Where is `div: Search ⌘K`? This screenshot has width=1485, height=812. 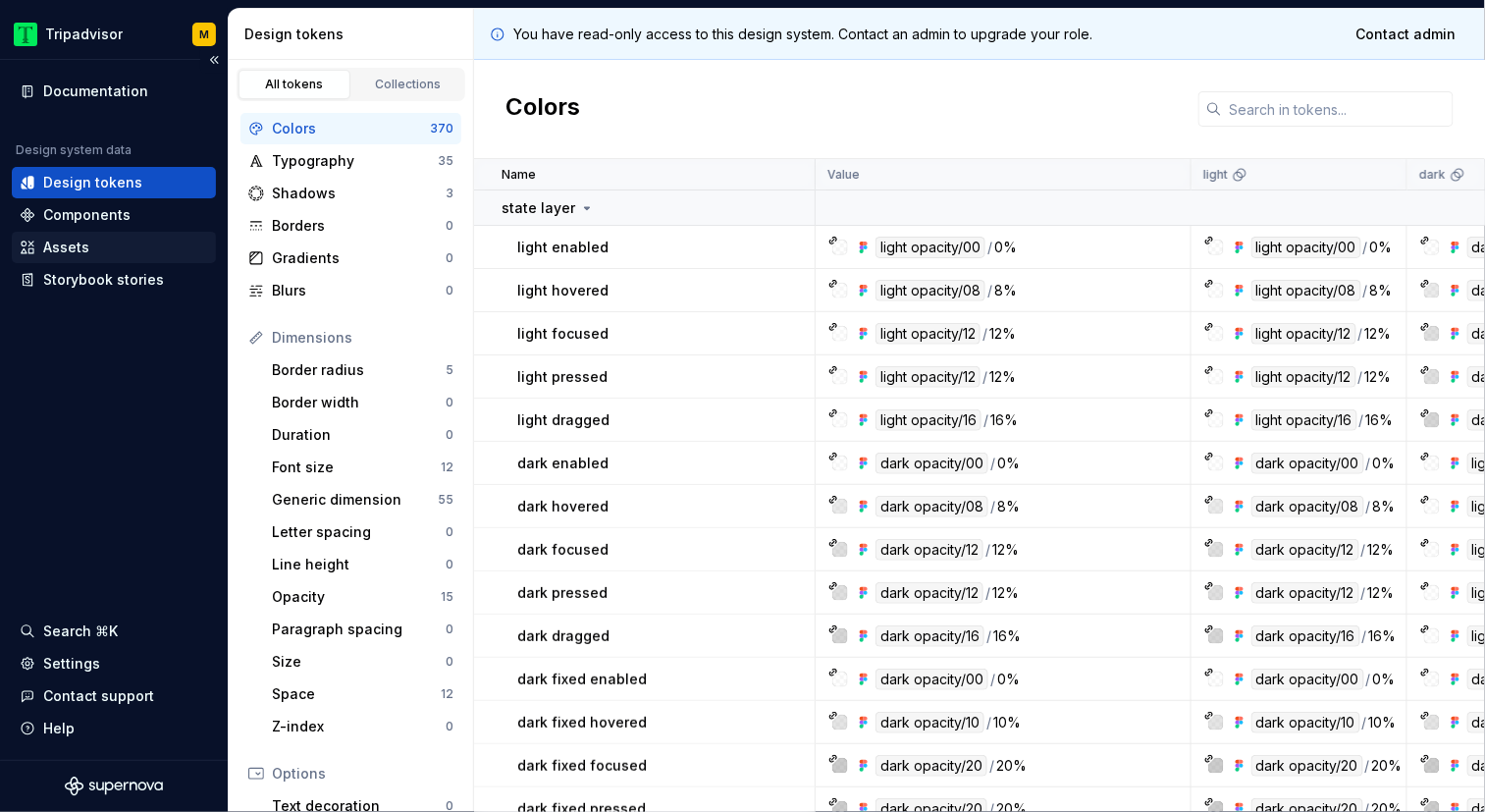 div: Search ⌘K is located at coordinates (80, 631).